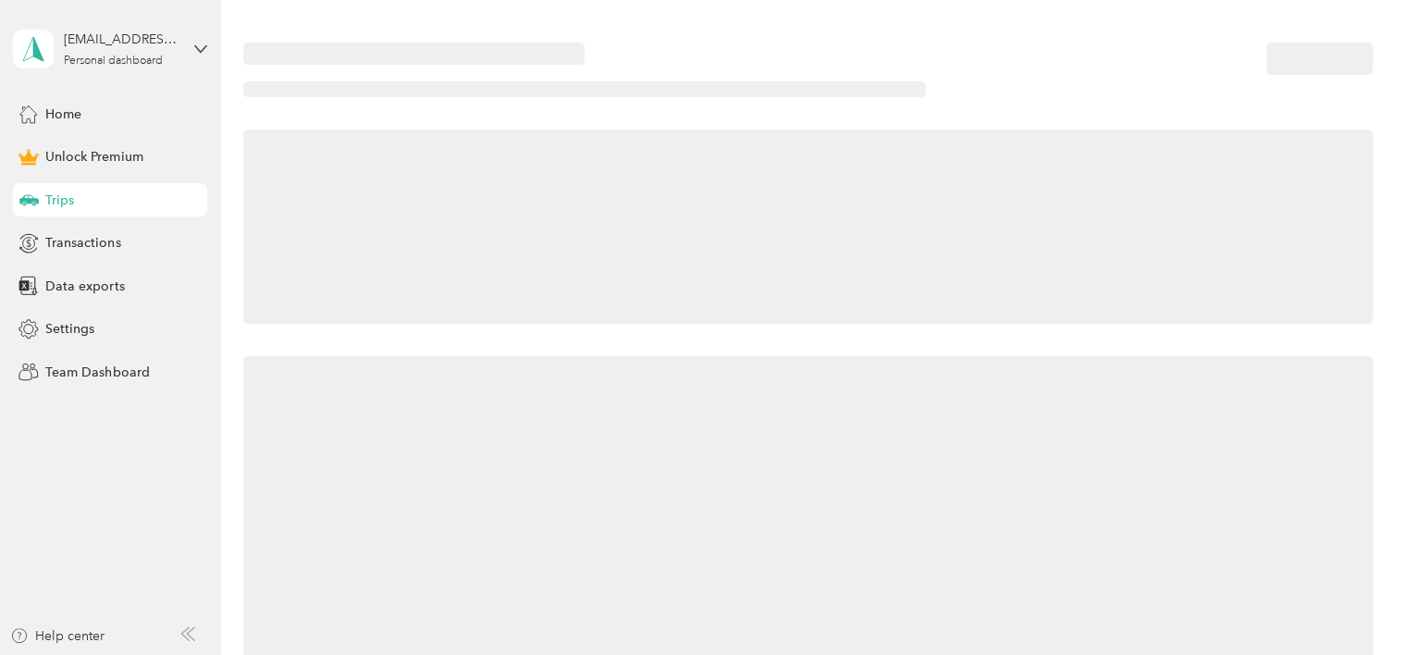 This screenshot has width=1404, height=655. Describe the element at coordinates (69, 328) in the screenshot. I see `span: Settings` at that location.